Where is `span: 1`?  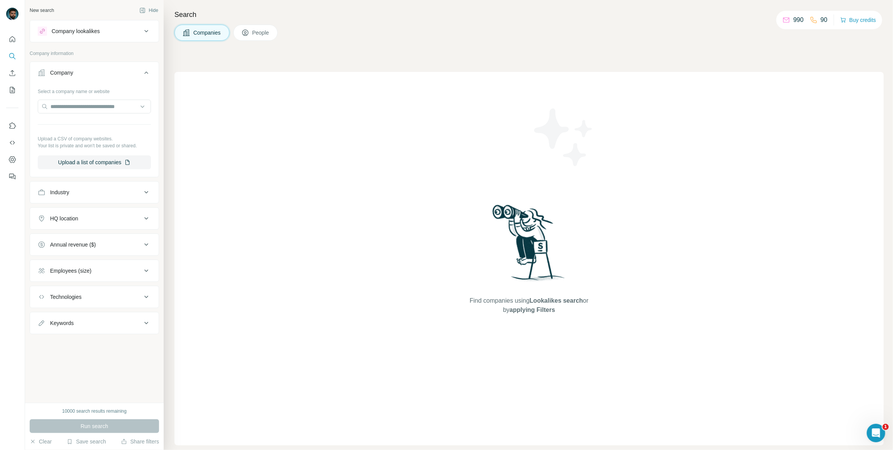
span: 1 is located at coordinates (886, 427).